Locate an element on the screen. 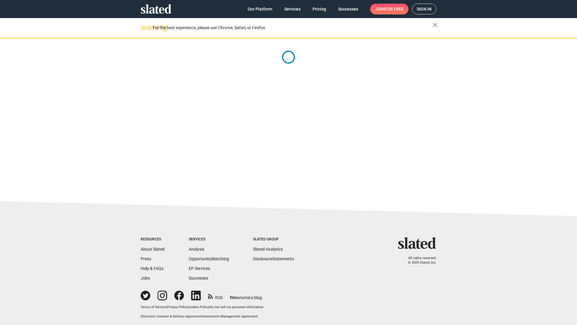  mat-icon: warning is located at coordinates (145, 27).